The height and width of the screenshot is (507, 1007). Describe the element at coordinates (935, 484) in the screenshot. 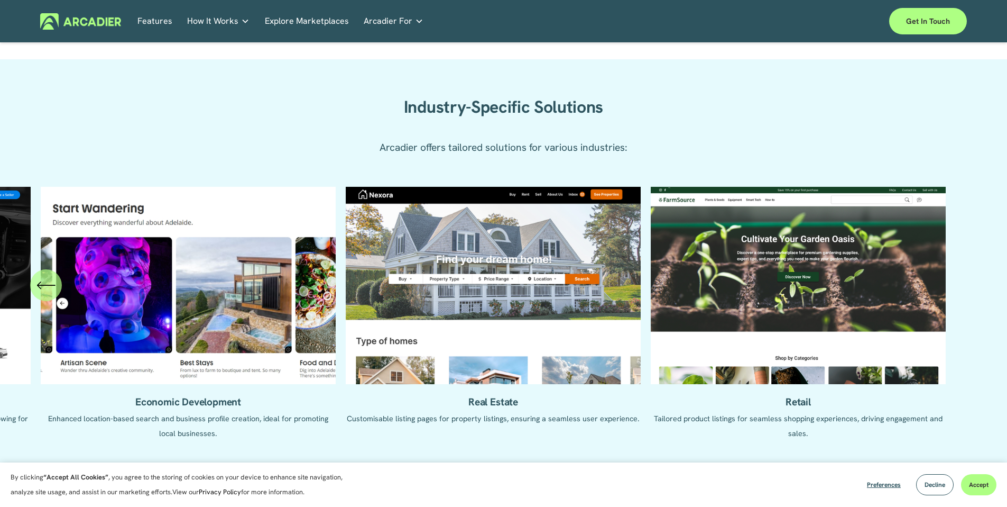

I see `span: Decline` at that location.